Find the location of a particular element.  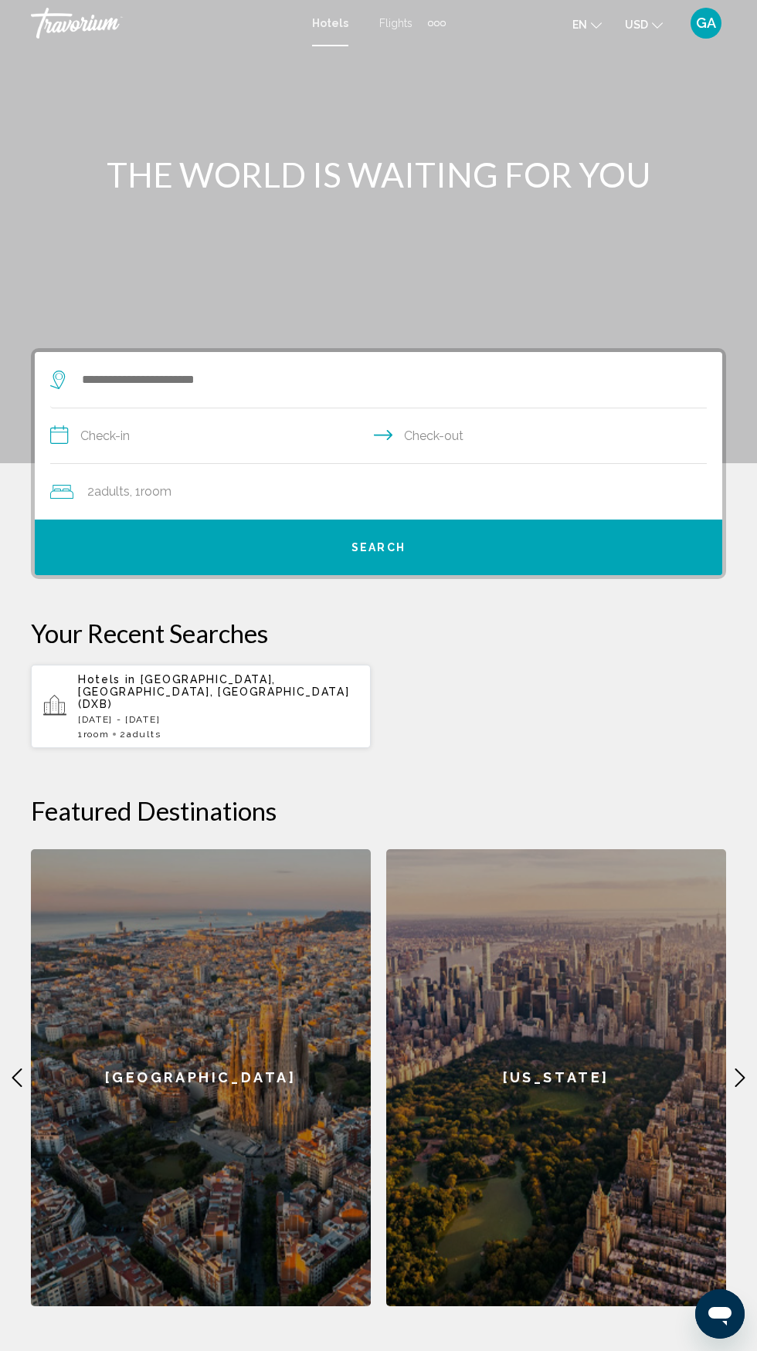

span: Hotels is located at coordinates (330, 23).